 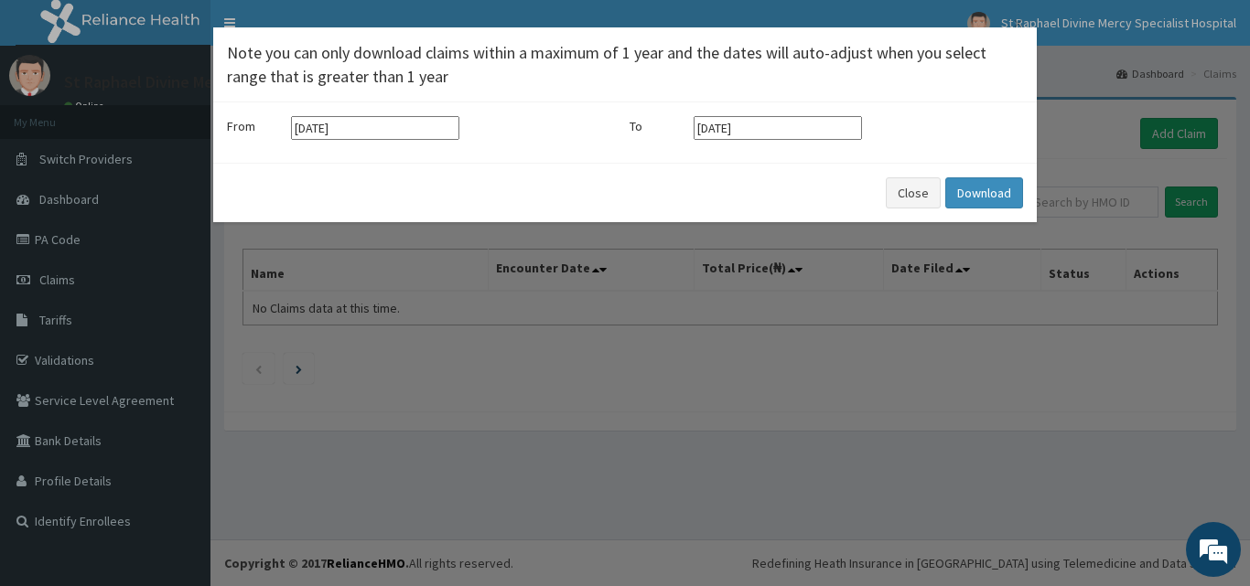 What do you see at coordinates (201, 114) in the screenshot?
I see `div: Chat with us now` at bounding box center [201, 114].